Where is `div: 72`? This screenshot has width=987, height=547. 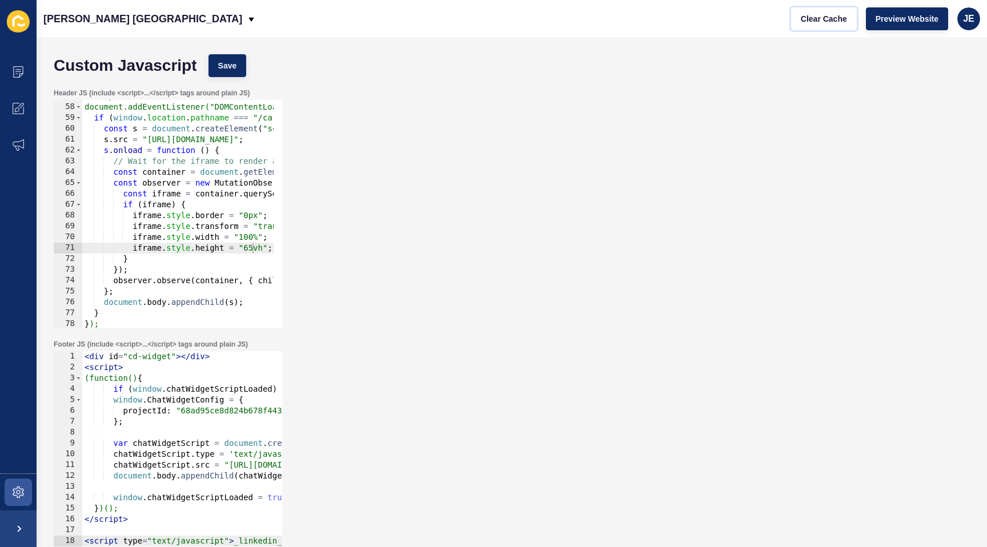 div: 72 is located at coordinates (68, 259).